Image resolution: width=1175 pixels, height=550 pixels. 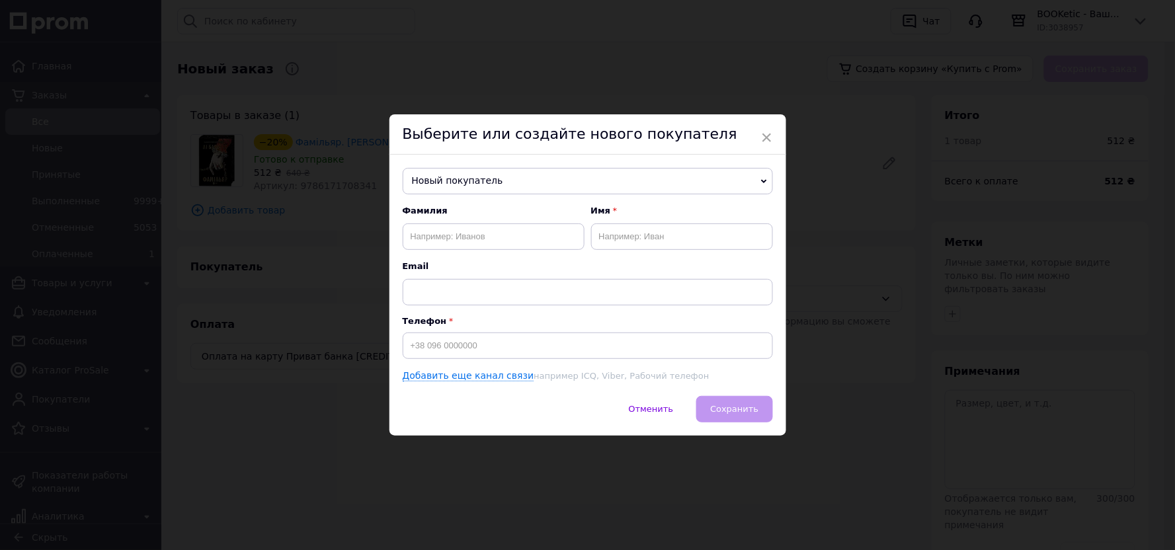 I want to click on input: +38 096 0000000, so click(x=588, y=346).